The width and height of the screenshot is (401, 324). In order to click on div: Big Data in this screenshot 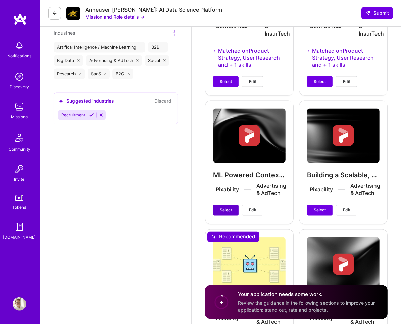, I will do `click(68, 61)`.